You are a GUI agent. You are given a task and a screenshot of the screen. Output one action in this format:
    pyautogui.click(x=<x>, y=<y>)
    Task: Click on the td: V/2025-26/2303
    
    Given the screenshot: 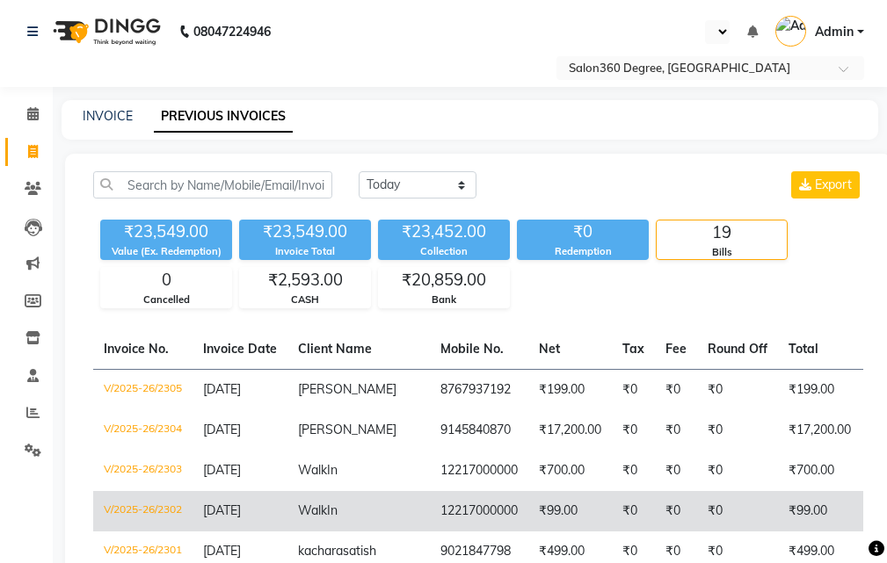 What is the action you would take?
    pyautogui.click(x=142, y=471)
    